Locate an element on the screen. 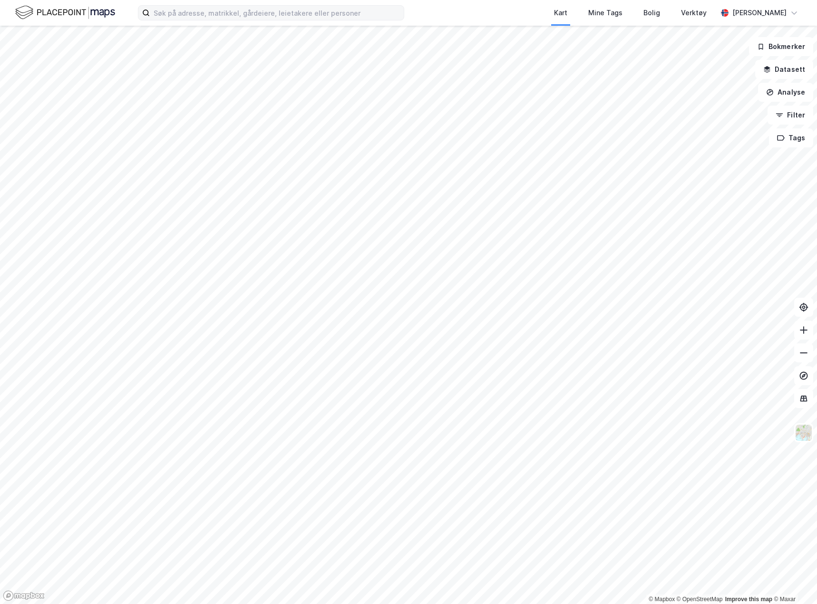 The image size is (817, 604). a: OpenStreetMap is located at coordinates (699, 599).